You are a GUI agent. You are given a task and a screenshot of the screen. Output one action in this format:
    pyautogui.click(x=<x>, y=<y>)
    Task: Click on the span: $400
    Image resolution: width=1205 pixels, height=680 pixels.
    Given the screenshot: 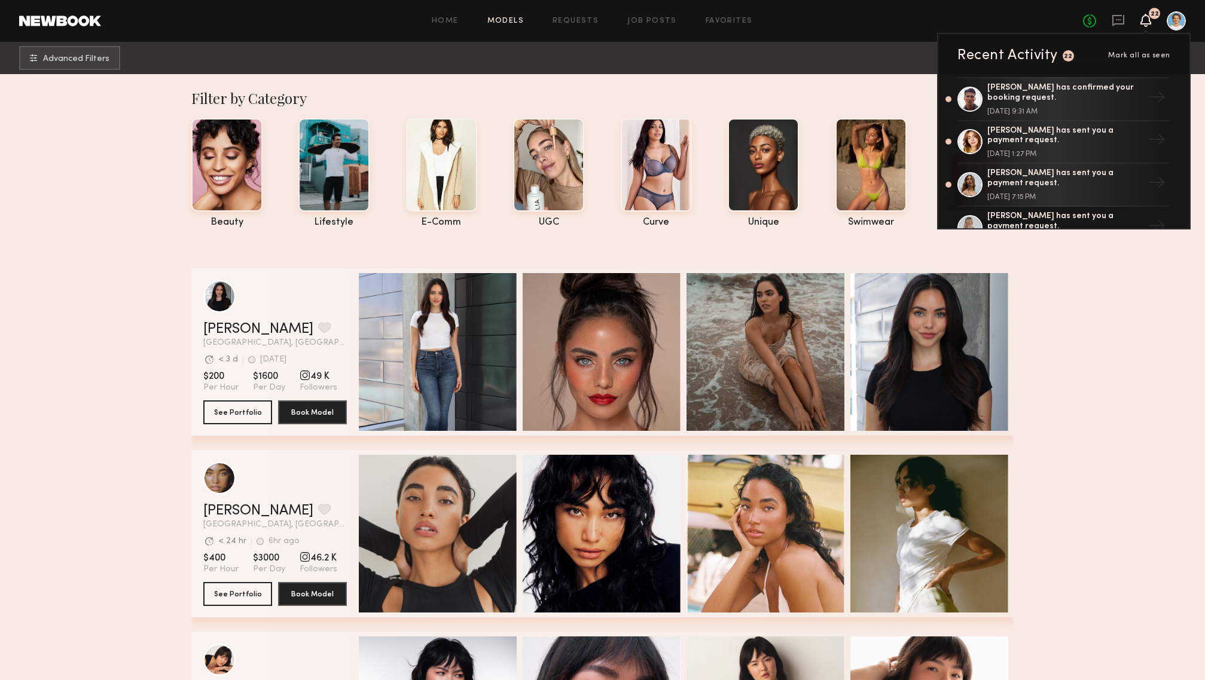 What is the action you would take?
    pyautogui.click(x=221, y=558)
    